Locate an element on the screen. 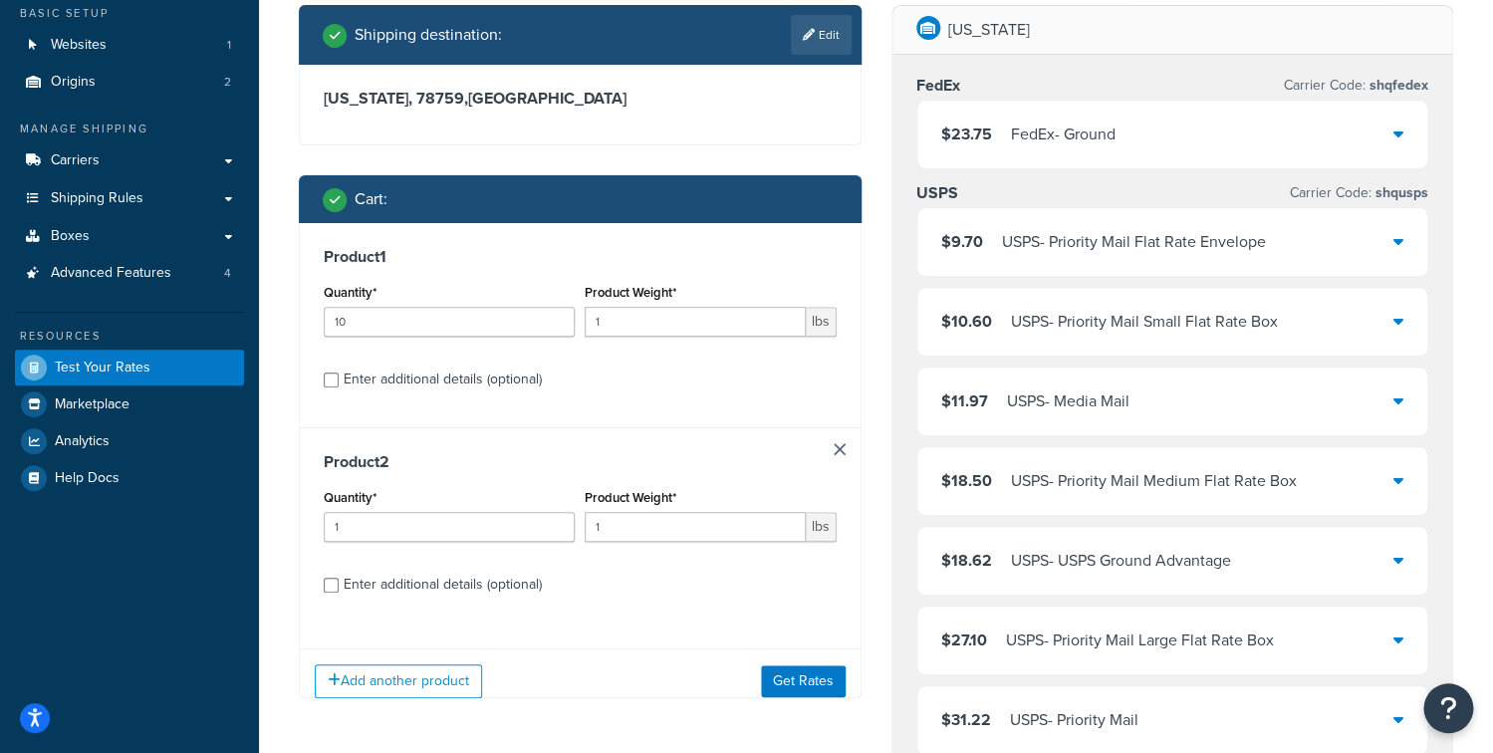  span: $23.75 is located at coordinates (966, 133).